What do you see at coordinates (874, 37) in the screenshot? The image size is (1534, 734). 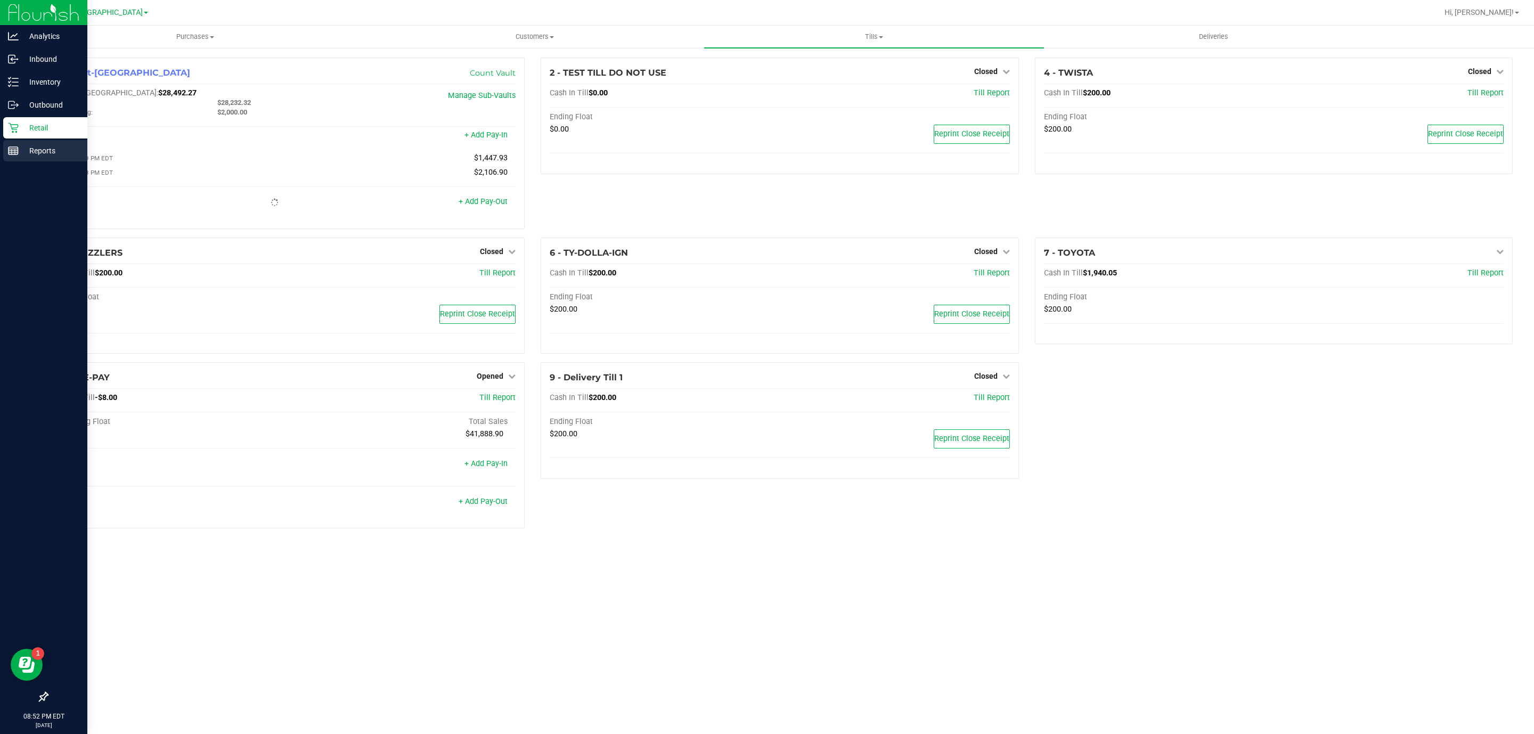 I see `a: Tills` at bounding box center [874, 37].